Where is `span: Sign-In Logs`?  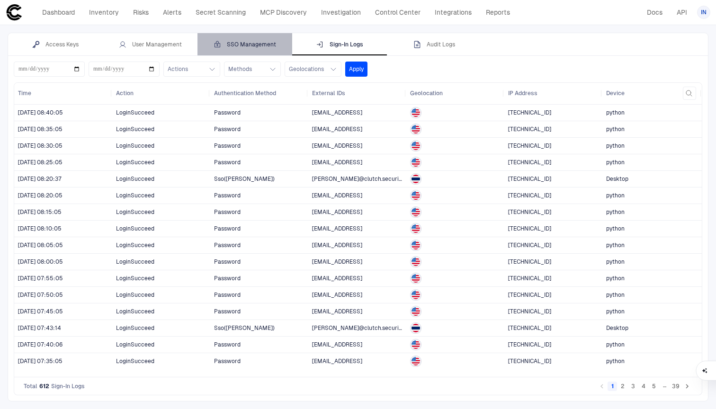
span: Sign-In Logs is located at coordinates (68, 386).